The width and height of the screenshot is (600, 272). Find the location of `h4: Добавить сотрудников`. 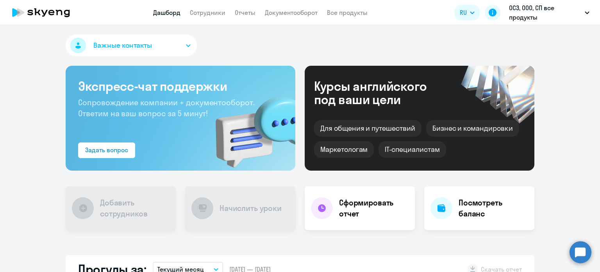

h4: Добавить сотрудников is located at coordinates (135, 208).